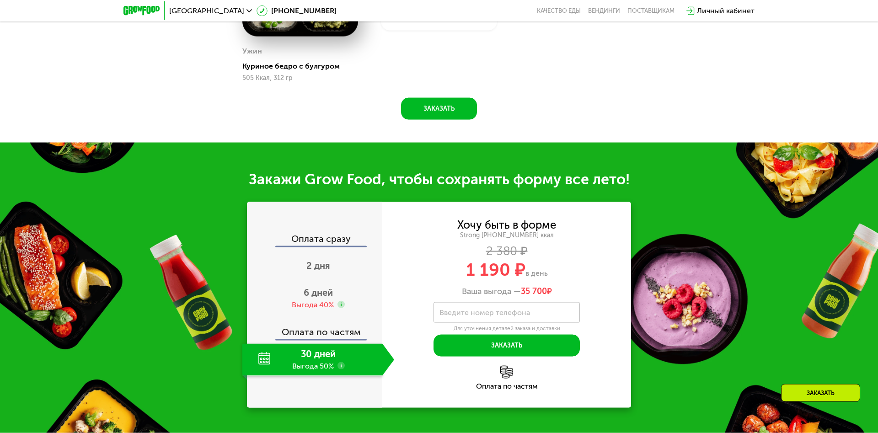 The height and width of the screenshot is (433, 878). I want to click on div: Личный кабинет, so click(725, 11).